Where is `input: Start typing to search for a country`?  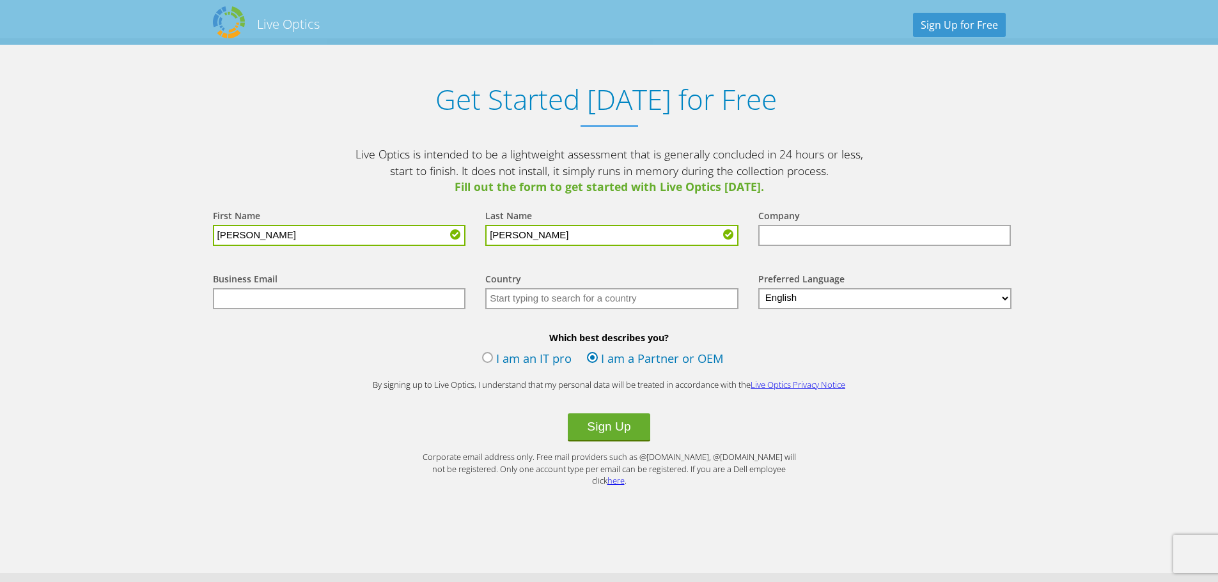
input: Start typing to search for a country is located at coordinates (612, 299).